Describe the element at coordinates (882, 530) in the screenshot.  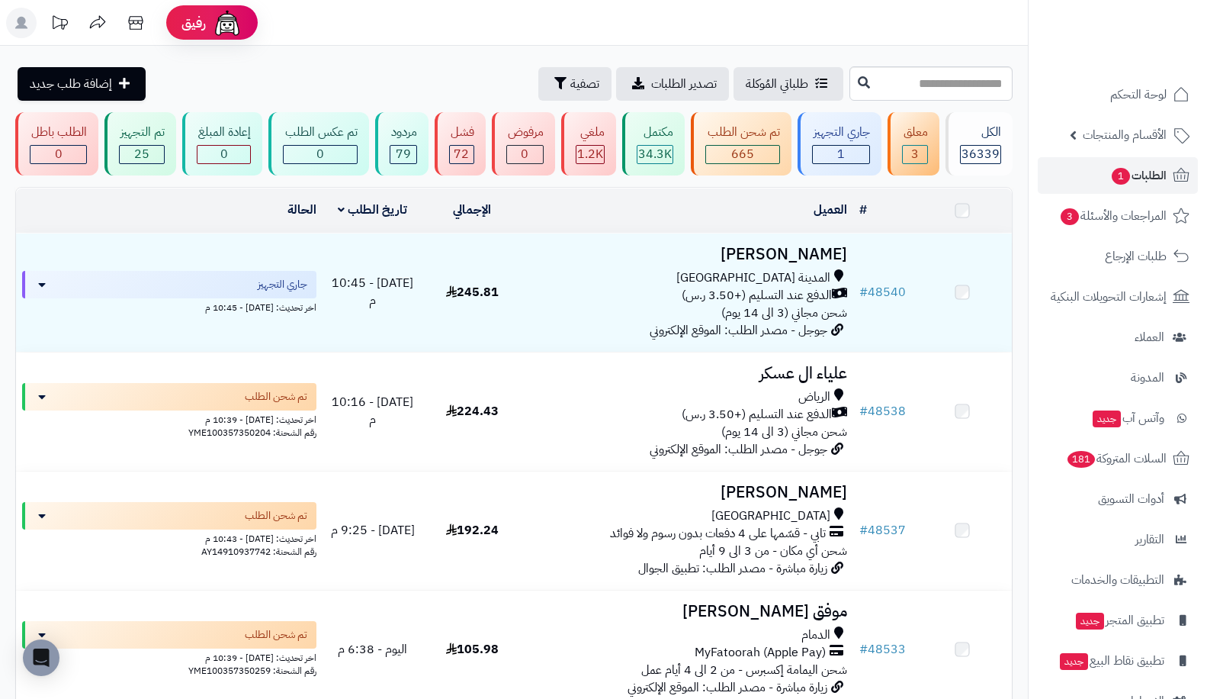
I see `a: #48537` at that location.